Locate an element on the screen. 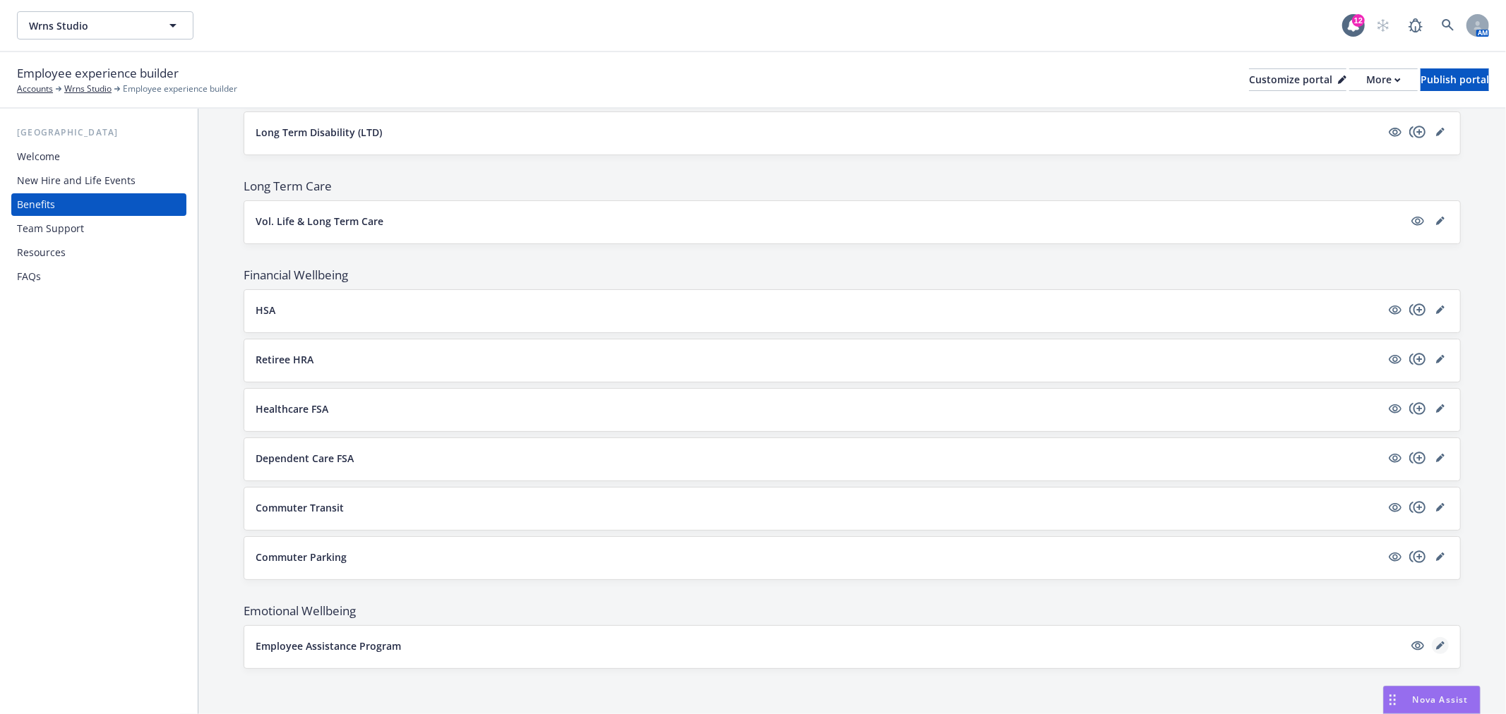 This screenshot has width=1506, height=714. a: Search is located at coordinates (1448, 25).